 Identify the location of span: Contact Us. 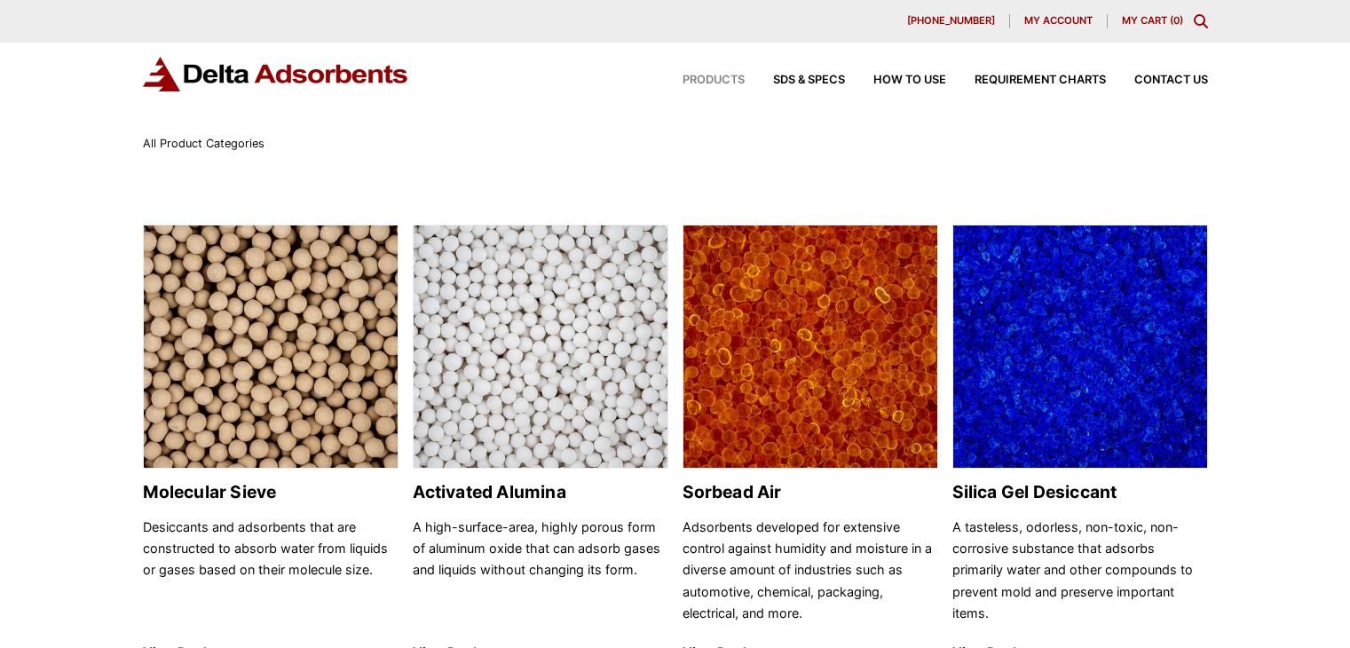
(1171, 80).